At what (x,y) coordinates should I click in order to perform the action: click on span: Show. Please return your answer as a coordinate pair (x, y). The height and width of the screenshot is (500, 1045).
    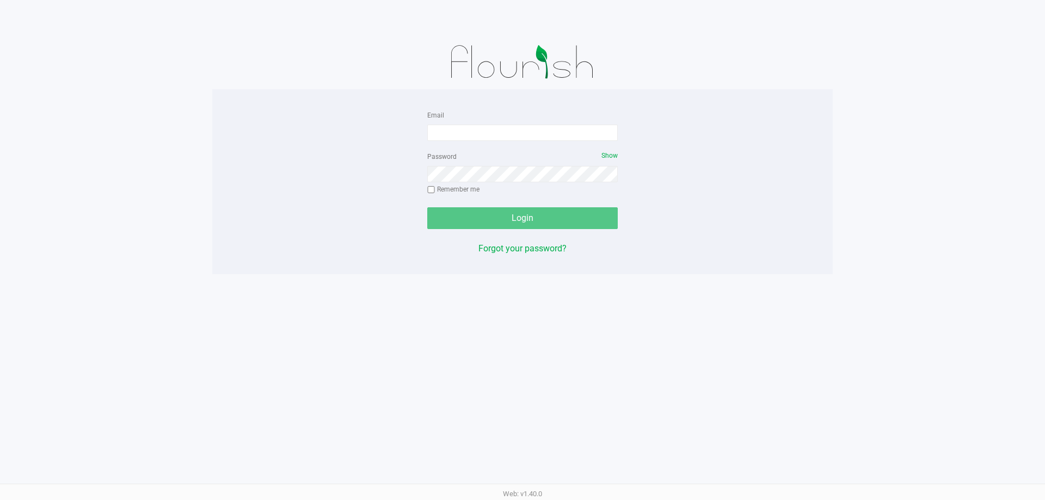
    Looking at the image, I should click on (610, 156).